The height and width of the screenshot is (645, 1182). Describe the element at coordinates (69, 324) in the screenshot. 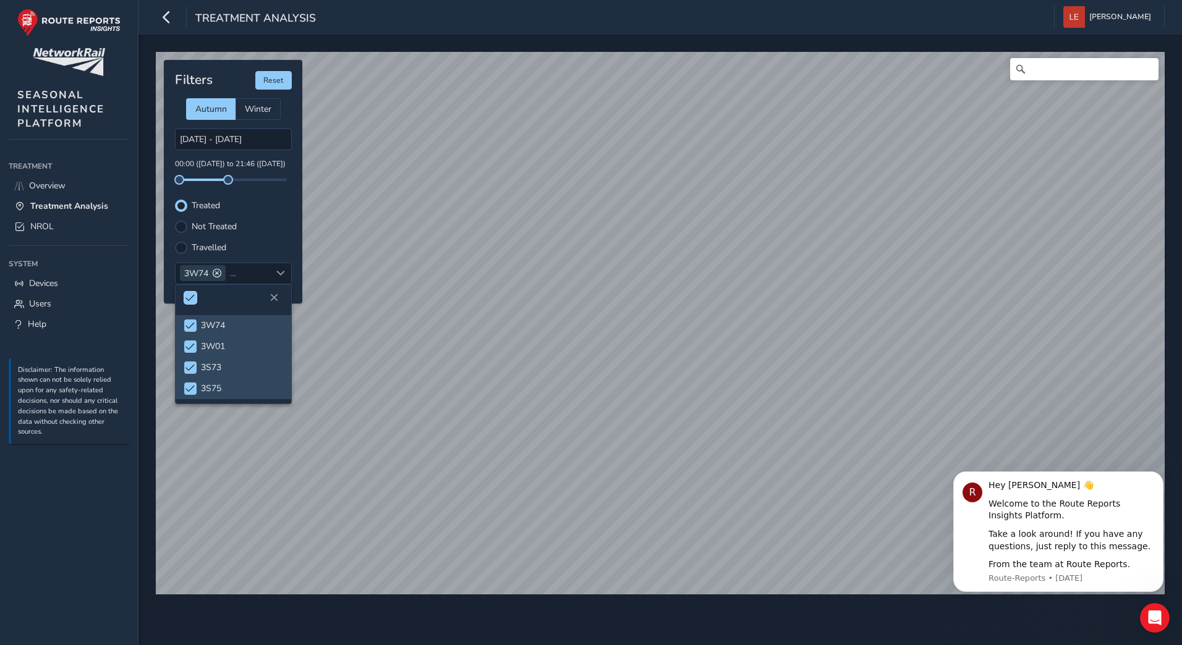

I see `a: Help` at that location.